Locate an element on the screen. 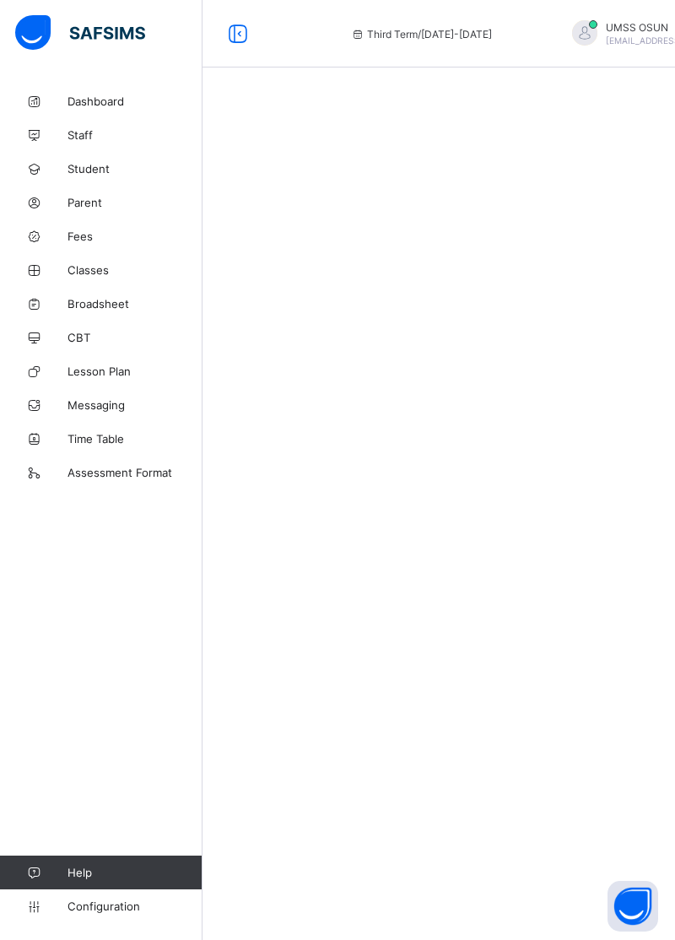 The width and height of the screenshot is (675, 940). span: CBT is located at coordinates (135, 338).